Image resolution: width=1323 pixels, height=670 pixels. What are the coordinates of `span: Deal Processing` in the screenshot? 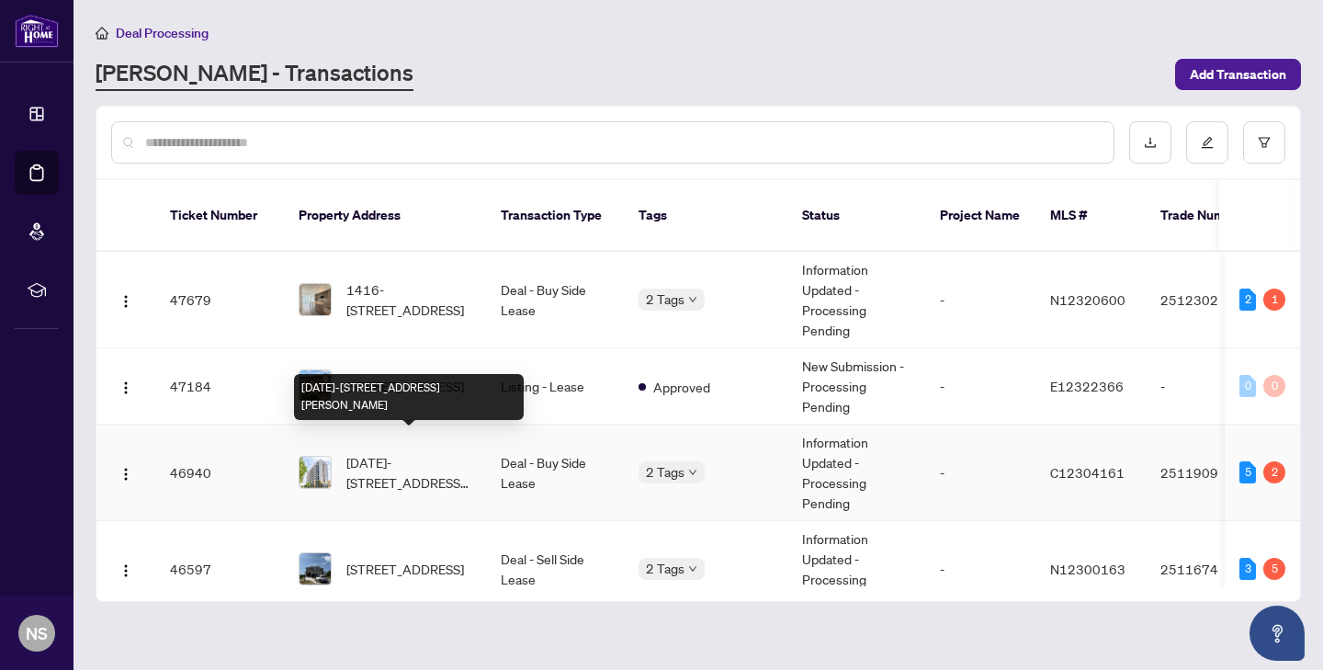 It's located at (162, 33).